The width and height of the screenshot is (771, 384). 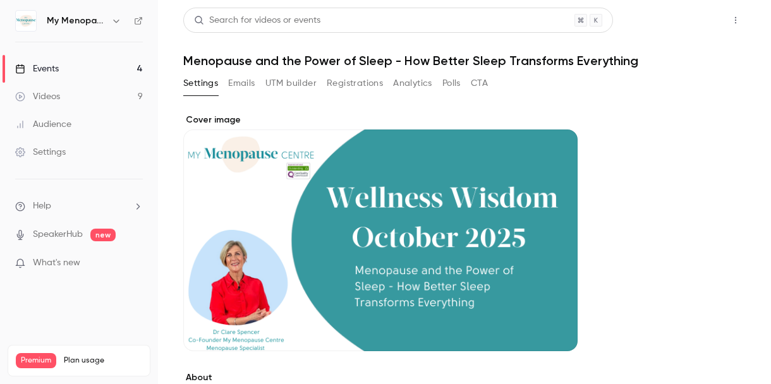 I want to click on span: Help, so click(x=42, y=206).